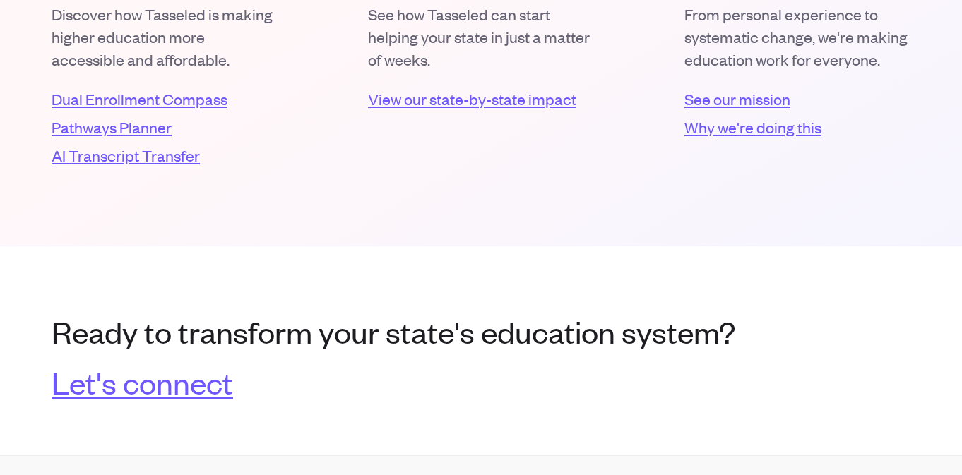 Image resolution: width=962 pixels, height=475 pixels. Describe the element at coordinates (797, 99) in the screenshot. I see `a: See our mission` at that location.